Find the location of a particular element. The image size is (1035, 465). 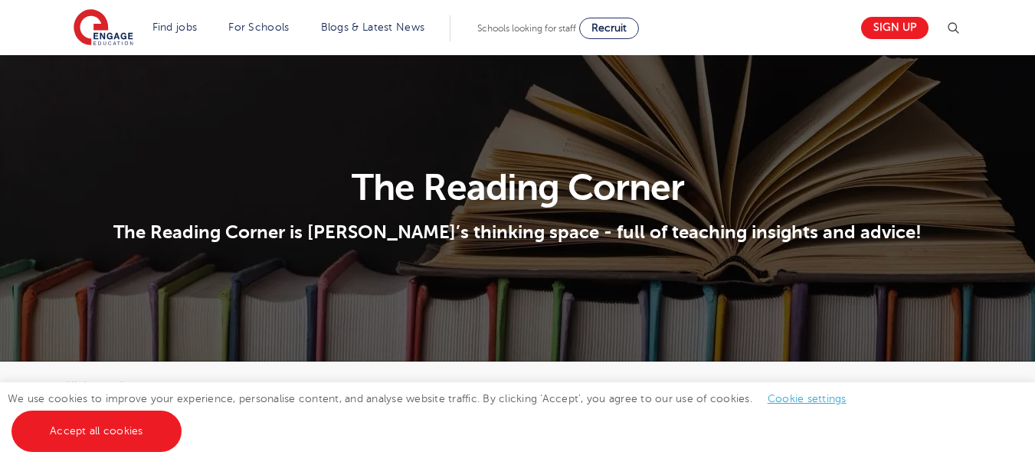

label: Engage Services is located at coordinates (312, 389).